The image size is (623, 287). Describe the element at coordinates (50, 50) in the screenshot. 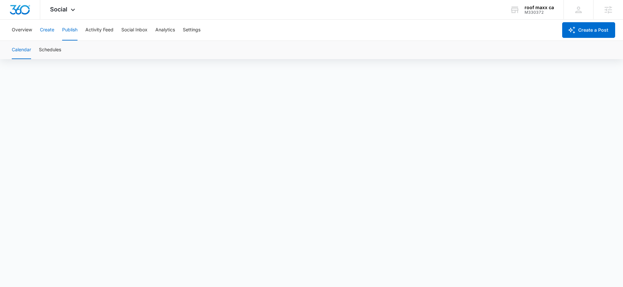

I see `button: Schedules` at that location.